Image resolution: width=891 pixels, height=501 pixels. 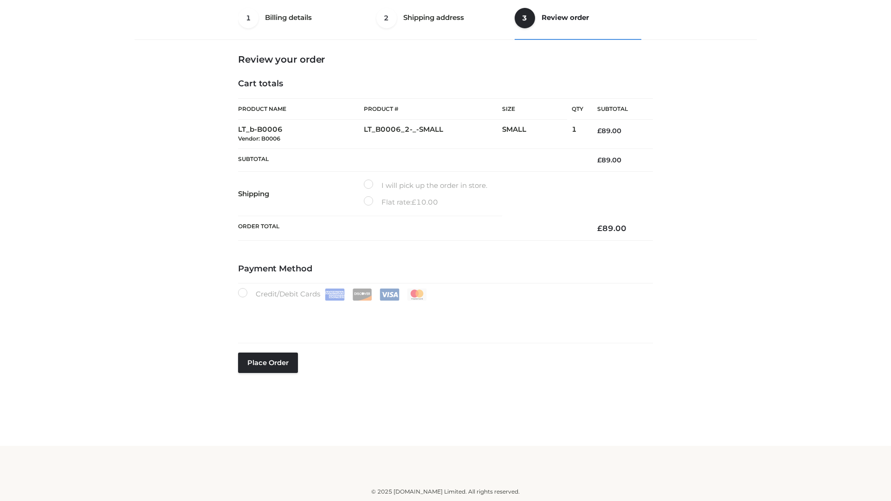 I want to click on label: I will pick up the order in store., so click(x=425, y=186).